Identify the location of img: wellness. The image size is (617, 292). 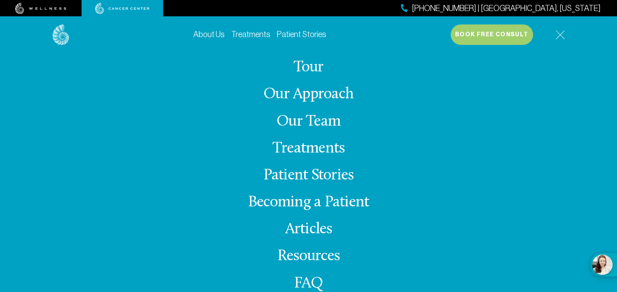
(41, 9).